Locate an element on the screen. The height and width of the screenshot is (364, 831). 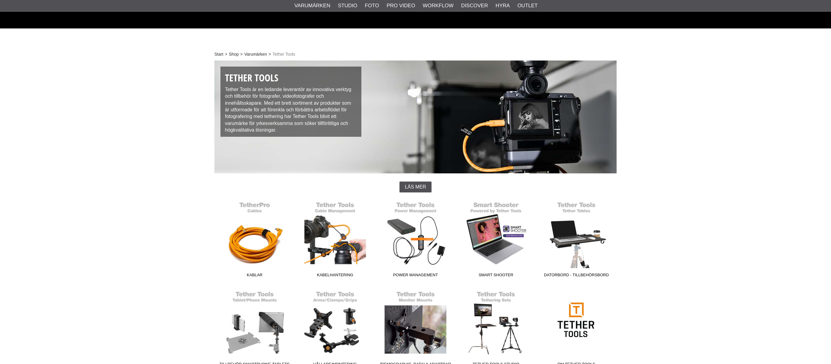
a: Power Management is located at coordinates (416, 239).